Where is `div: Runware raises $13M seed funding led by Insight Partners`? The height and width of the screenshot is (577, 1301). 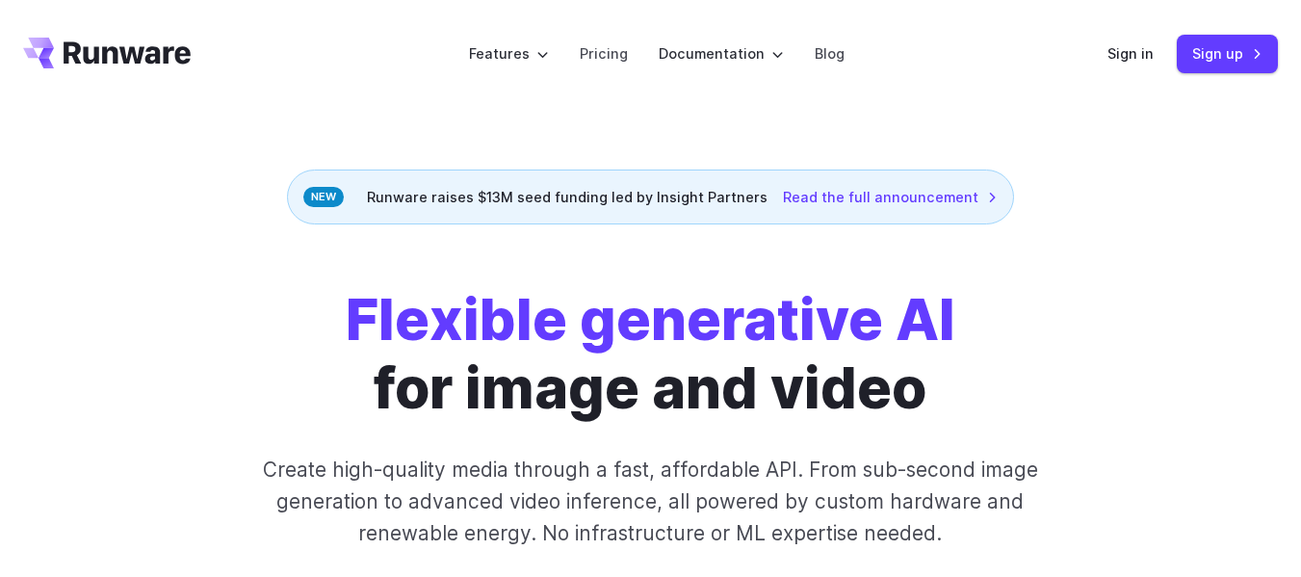 div: Runware raises $13M seed funding led by Insight Partners is located at coordinates (650, 196).